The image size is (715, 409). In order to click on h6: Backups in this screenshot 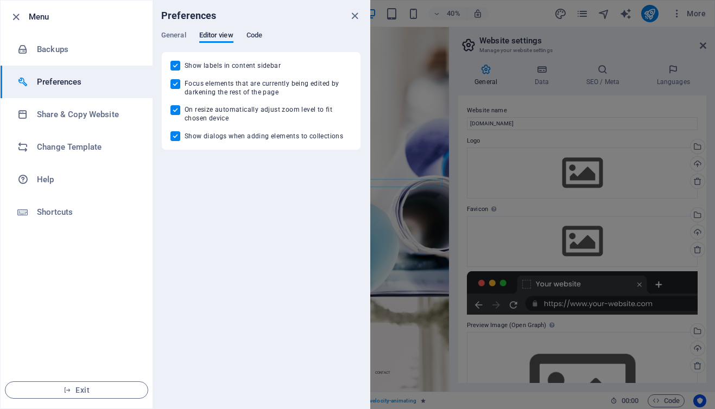, I will do `click(87, 49)`.